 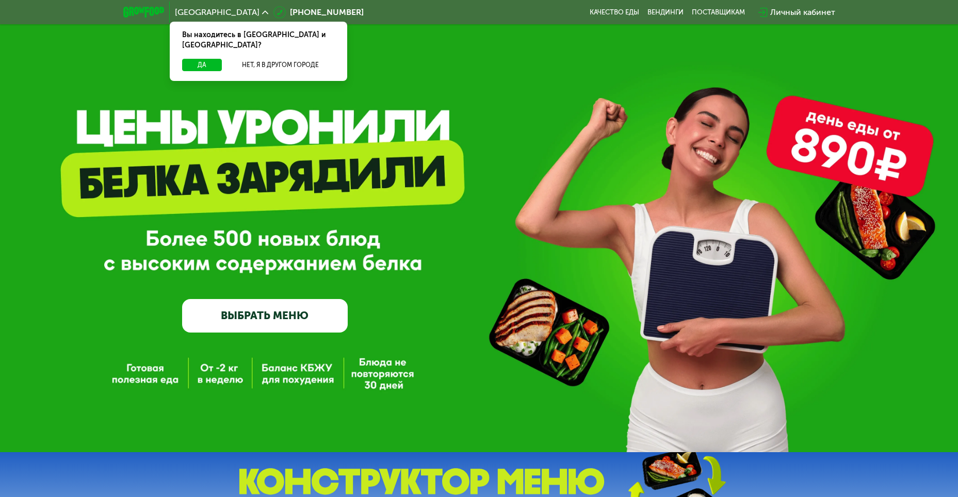 I want to click on button: Нет, я в другом городе, so click(x=280, y=65).